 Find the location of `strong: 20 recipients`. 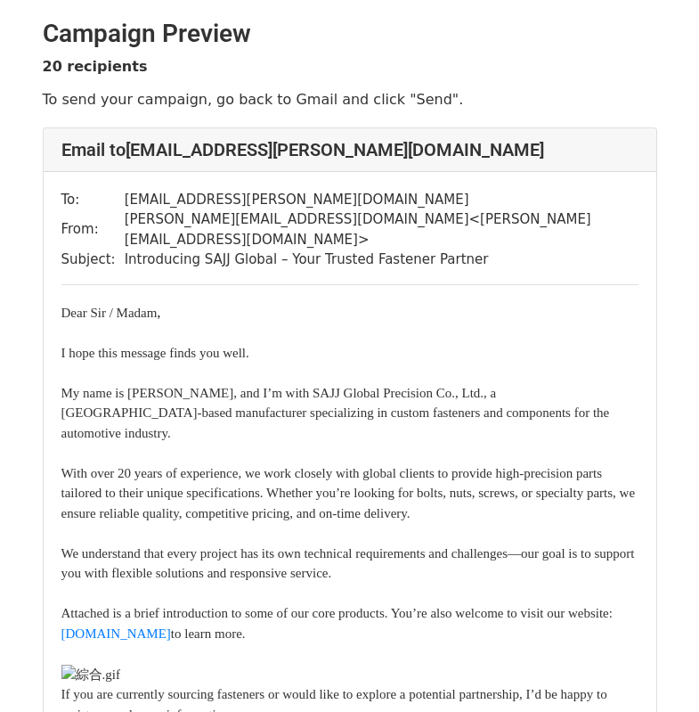

strong: 20 recipients is located at coordinates (95, 66).